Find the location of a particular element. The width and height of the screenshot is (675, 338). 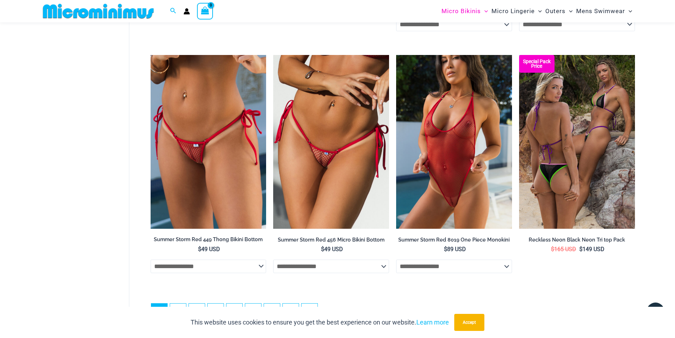

a: Summer Storm Red 456 Micro Bikini Bottom is located at coordinates (331, 241).